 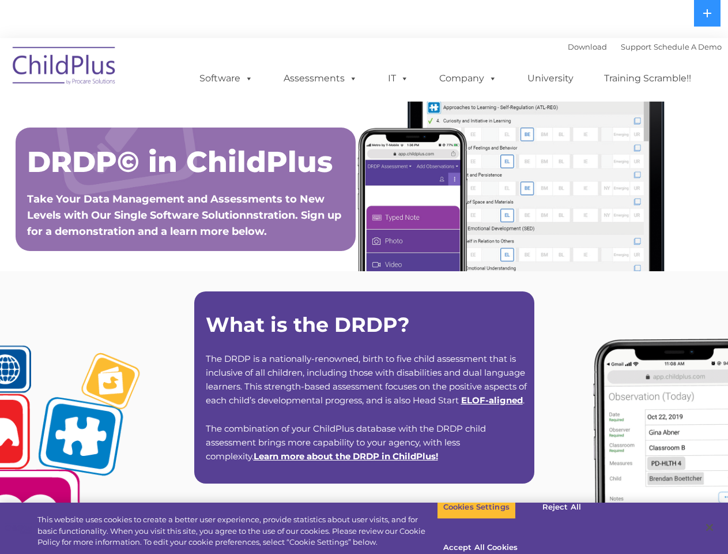 What do you see at coordinates (476, 507) in the screenshot?
I see `button: Cookies Settings` at bounding box center [476, 507].